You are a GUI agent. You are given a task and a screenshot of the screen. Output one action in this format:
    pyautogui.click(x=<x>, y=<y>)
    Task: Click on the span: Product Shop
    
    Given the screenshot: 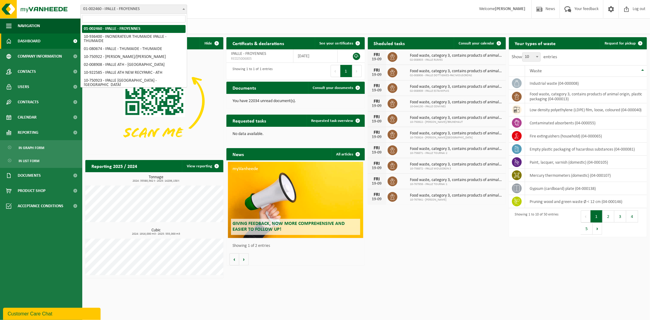 What is the action you would take?
    pyautogui.click(x=31, y=191)
    